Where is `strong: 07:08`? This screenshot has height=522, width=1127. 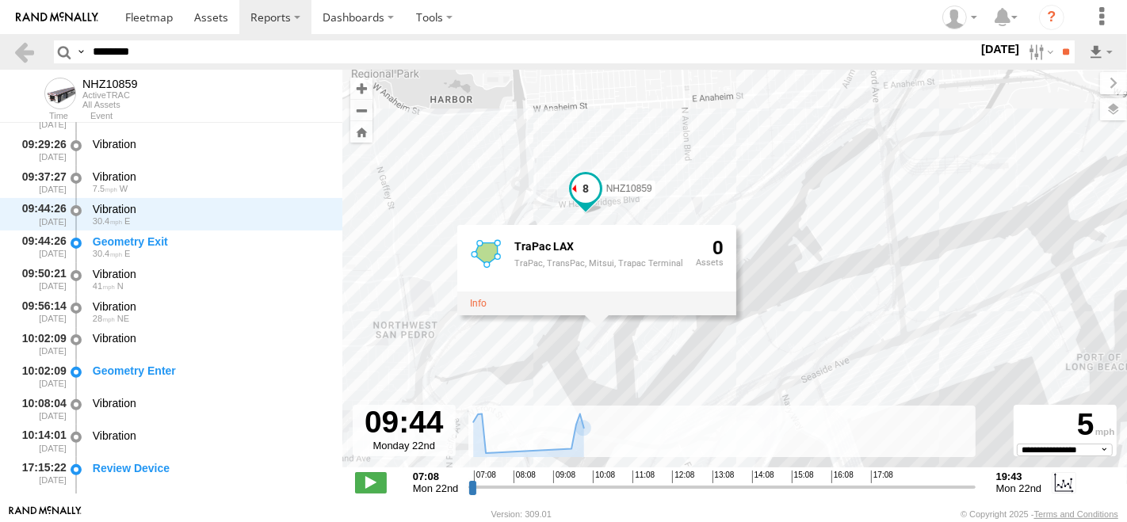
strong: 07:08 is located at coordinates (436, 476).